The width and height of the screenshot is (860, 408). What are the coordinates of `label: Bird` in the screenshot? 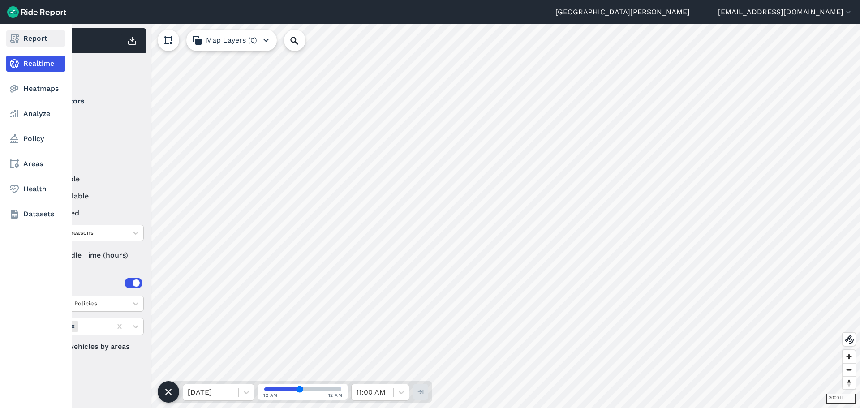 It's located at (90, 119).